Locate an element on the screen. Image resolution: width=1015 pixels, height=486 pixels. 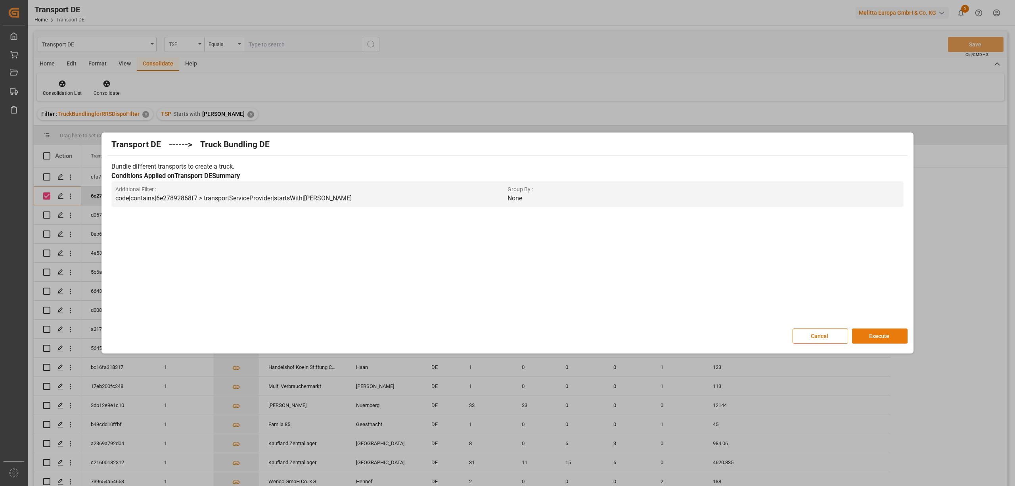
h2: Transport DE is located at coordinates (136, 145).